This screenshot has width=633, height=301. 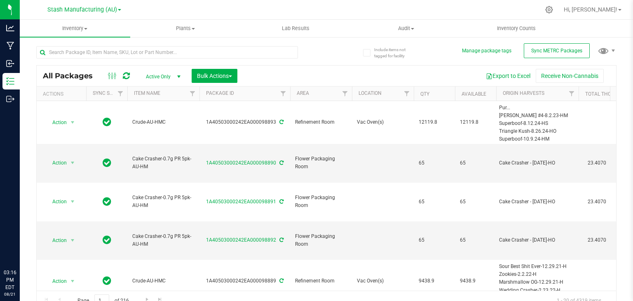 I want to click on p: 03:16 PM EDT, so click(x=10, y=280).